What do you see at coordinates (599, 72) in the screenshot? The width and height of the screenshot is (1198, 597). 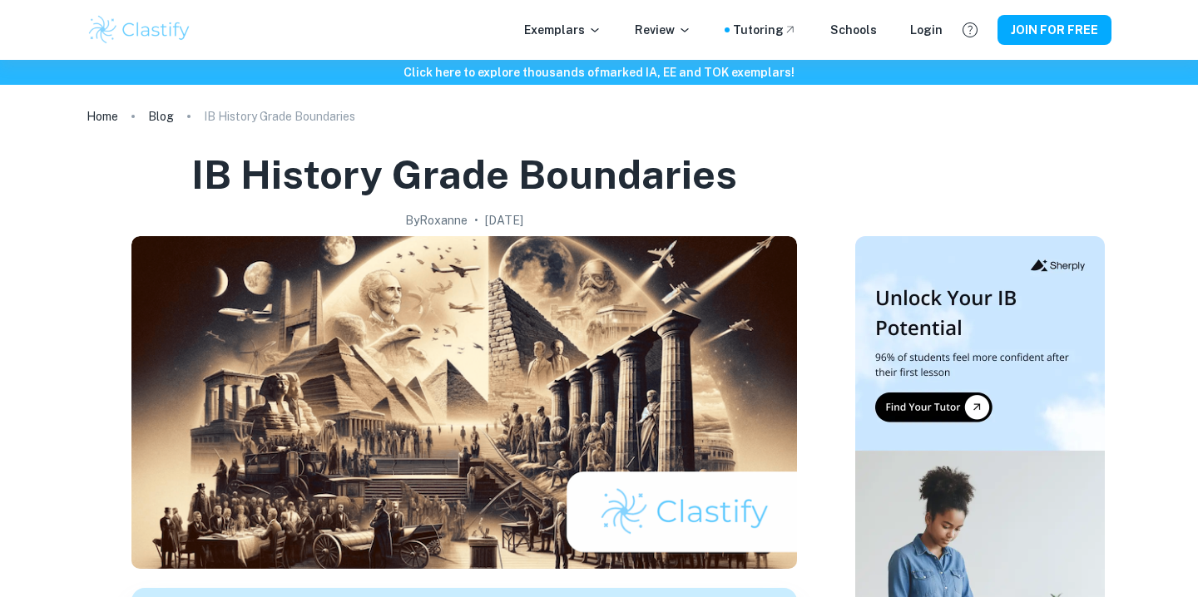 I see `h6: Click here to explore thousands of marked IA, EE and TOK exemplars !` at bounding box center [599, 72].